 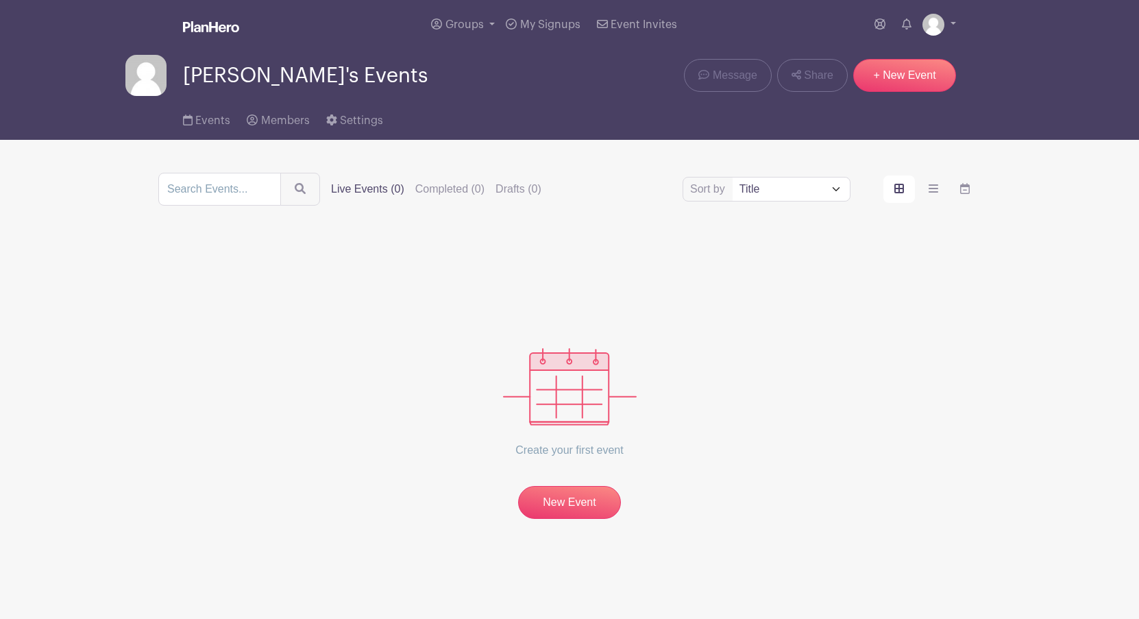 What do you see at coordinates (709, 189) in the screenshot?
I see `label: Sort by` at bounding box center [709, 189].